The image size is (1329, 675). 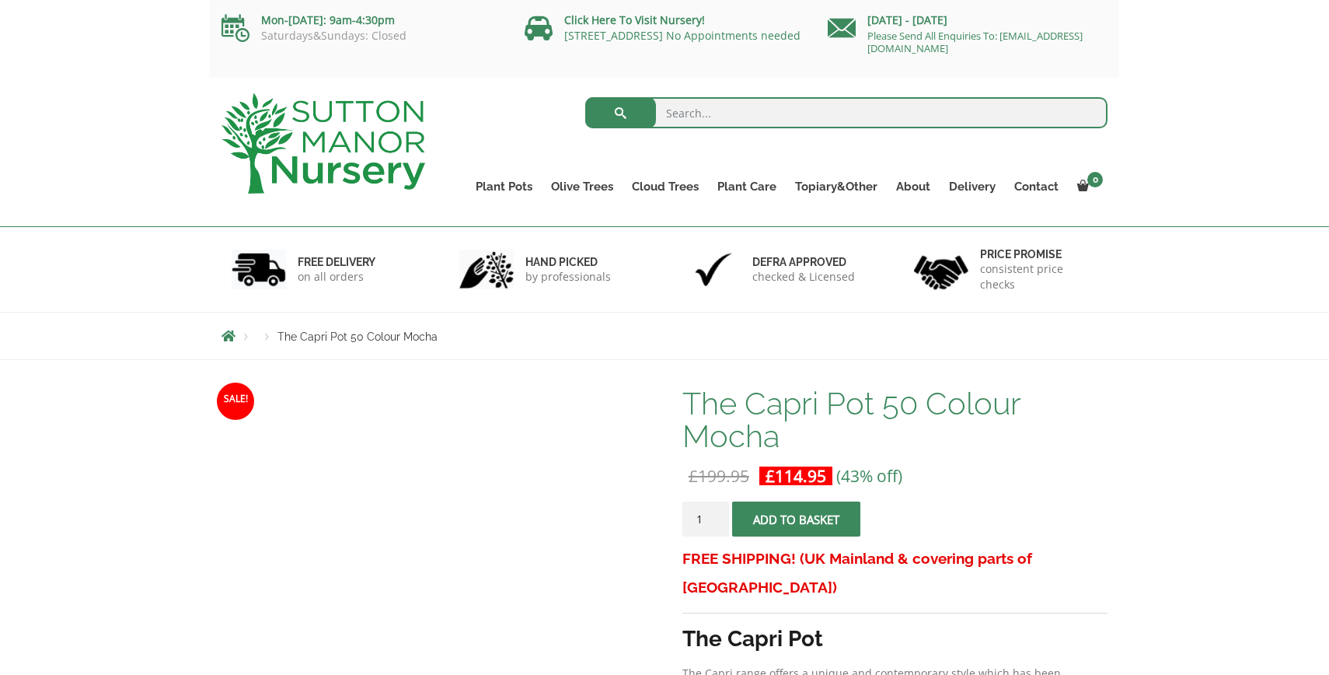 What do you see at coordinates (358, 337) in the screenshot?
I see `span: The Capri Pot 50 Colour Mocha` at bounding box center [358, 337].